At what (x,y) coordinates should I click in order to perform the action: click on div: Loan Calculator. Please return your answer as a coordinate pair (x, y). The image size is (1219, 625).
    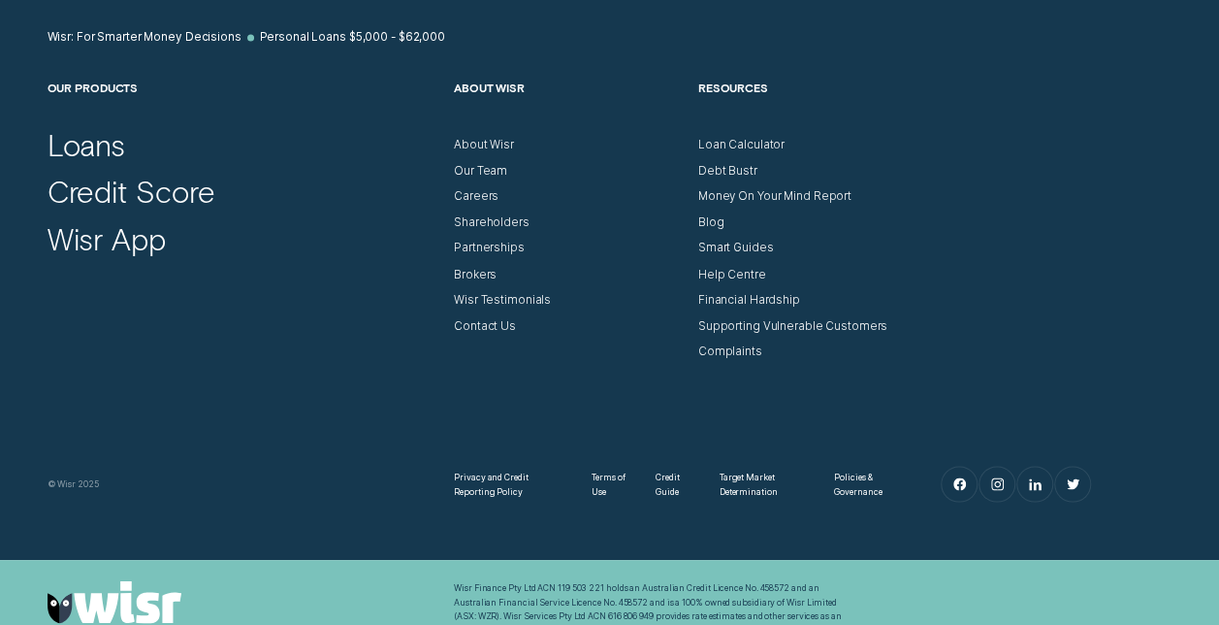
    Looking at the image, I should click on (741, 145).